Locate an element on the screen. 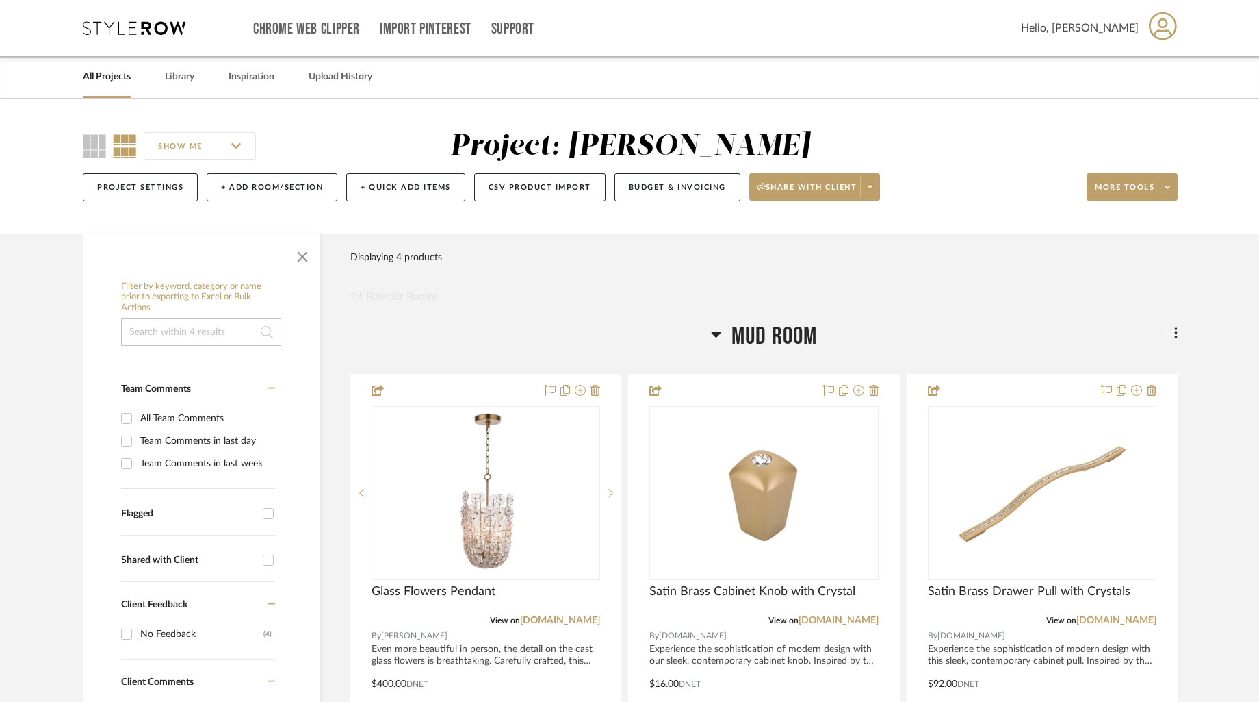  span: Team Comments is located at coordinates (156, 389).